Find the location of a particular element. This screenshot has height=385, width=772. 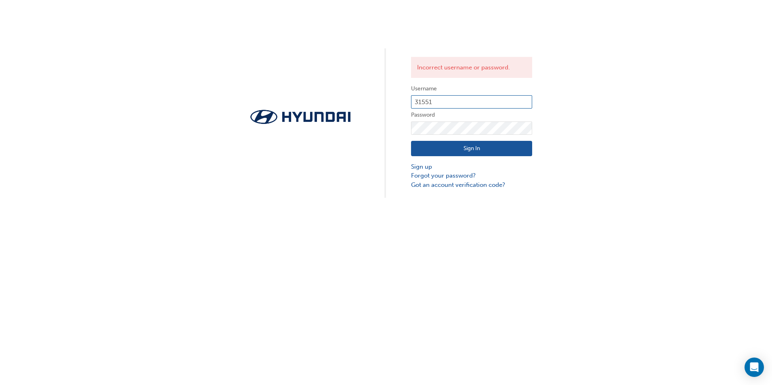

img: Trak is located at coordinates (300, 117).